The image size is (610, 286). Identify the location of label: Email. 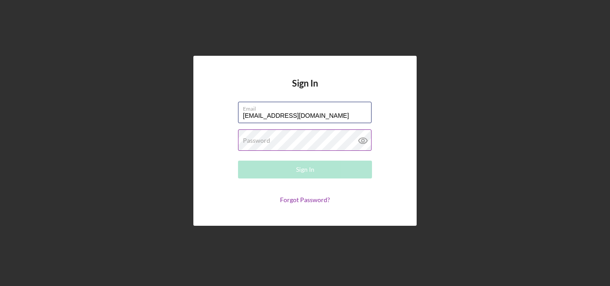
(307, 107).